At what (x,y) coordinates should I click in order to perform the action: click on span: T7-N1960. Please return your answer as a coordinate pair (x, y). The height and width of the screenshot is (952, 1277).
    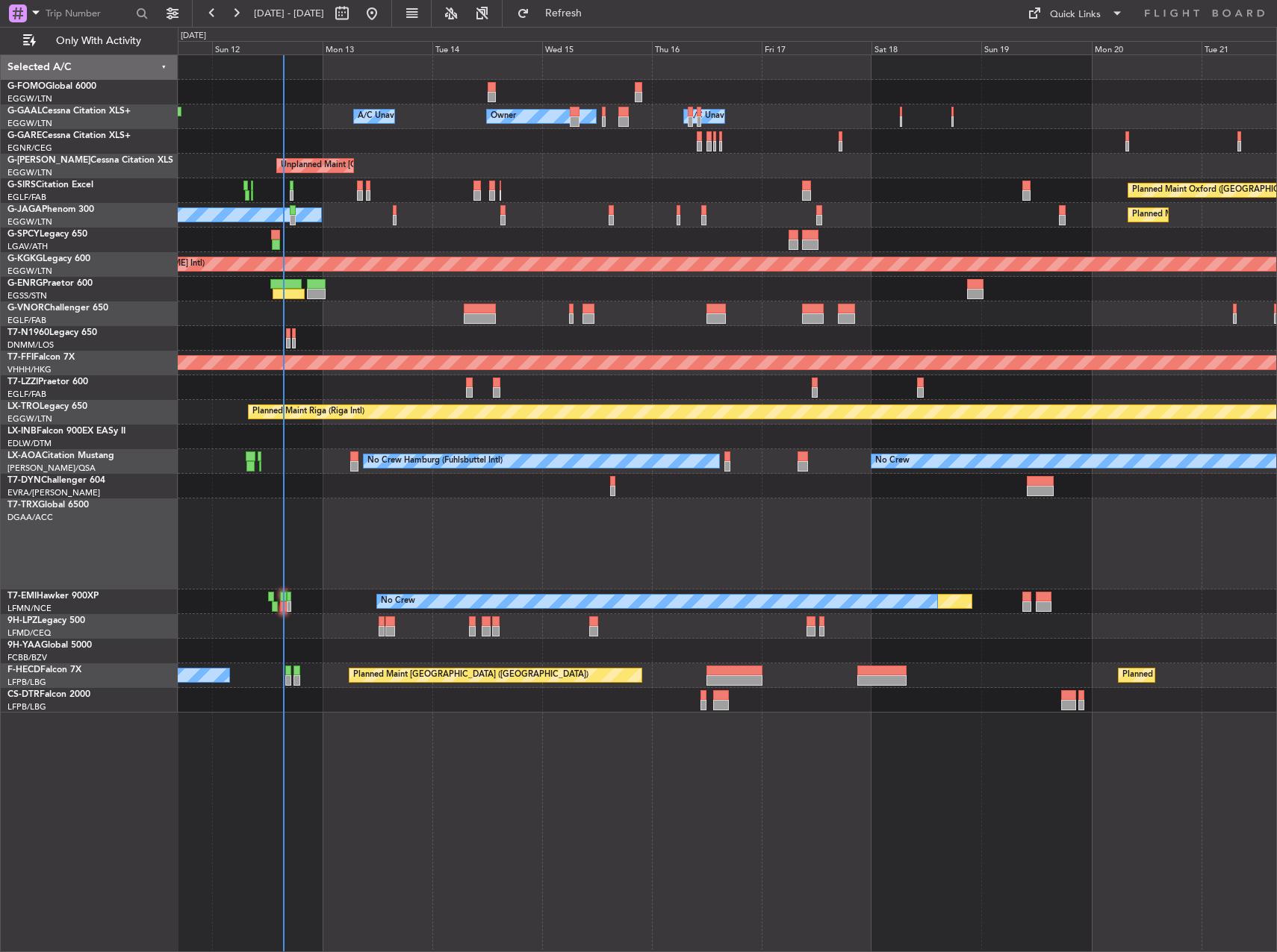
    Looking at the image, I should click on (29, 333).